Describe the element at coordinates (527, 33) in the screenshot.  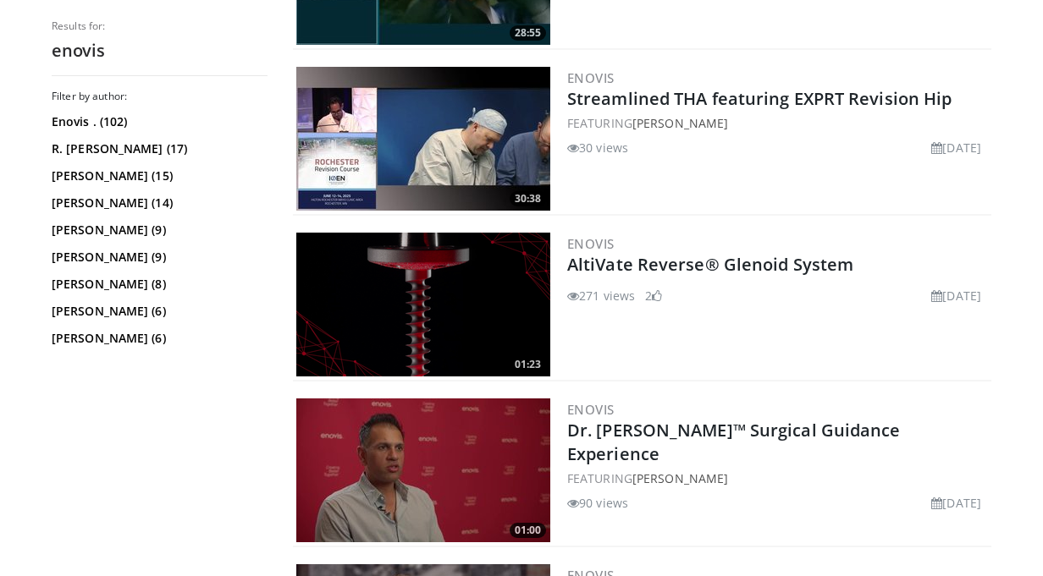
I see `span: 28:55` at that location.